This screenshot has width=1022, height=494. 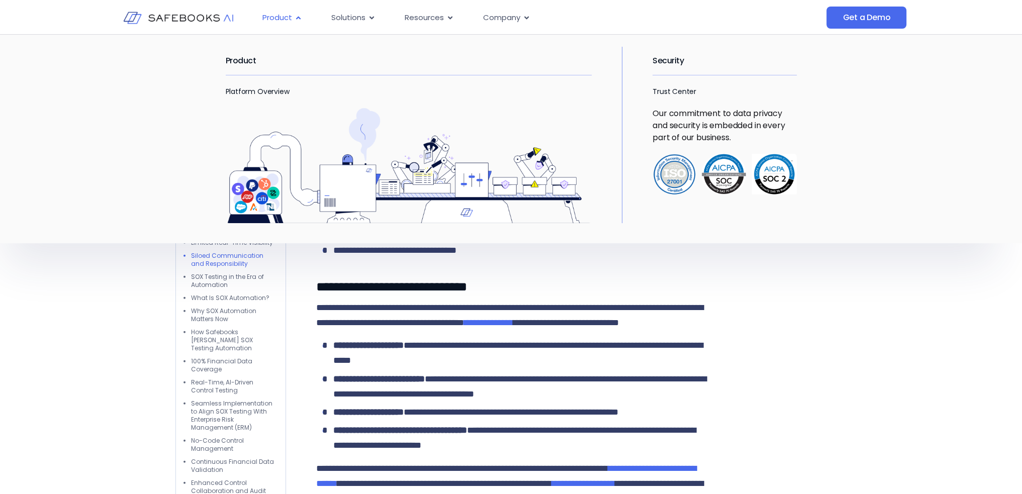 I want to click on a: Get a Demo, so click(x=866, y=18).